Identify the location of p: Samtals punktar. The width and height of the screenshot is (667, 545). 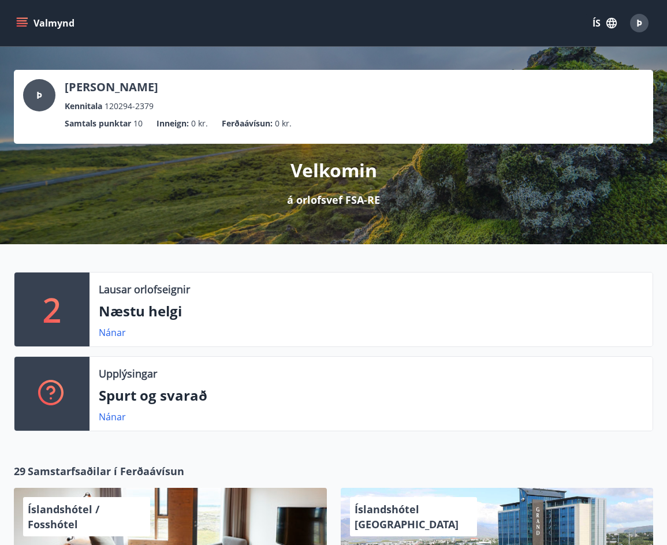
(98, 124).